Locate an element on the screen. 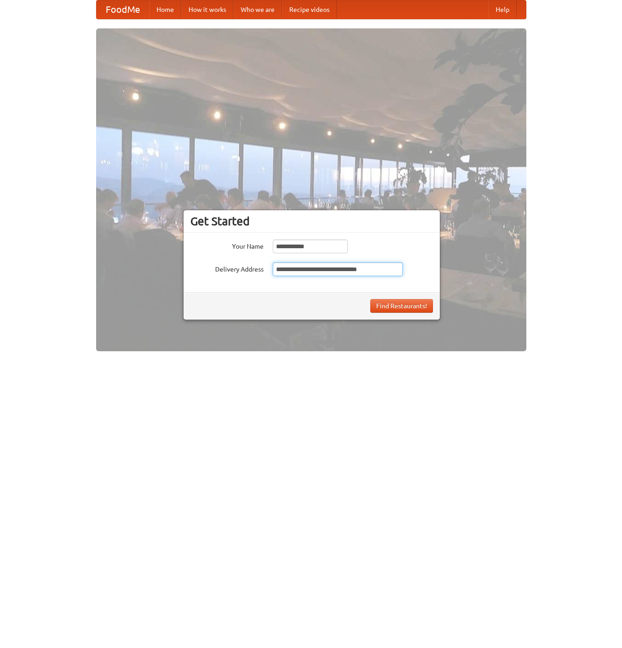 Image resolution: width=622 pixels, height=648 pixels. button: Find Restaurants! is located at coordinates (402, 306).